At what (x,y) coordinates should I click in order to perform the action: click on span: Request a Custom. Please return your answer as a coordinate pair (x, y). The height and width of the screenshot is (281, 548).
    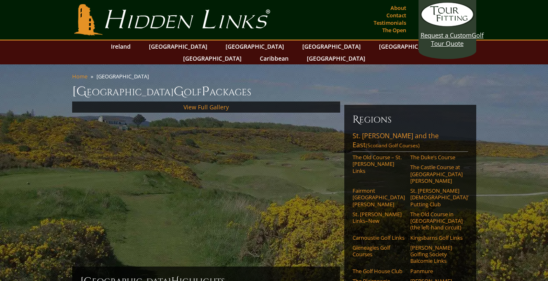
    Looking at the image, I should click on (446, 35).